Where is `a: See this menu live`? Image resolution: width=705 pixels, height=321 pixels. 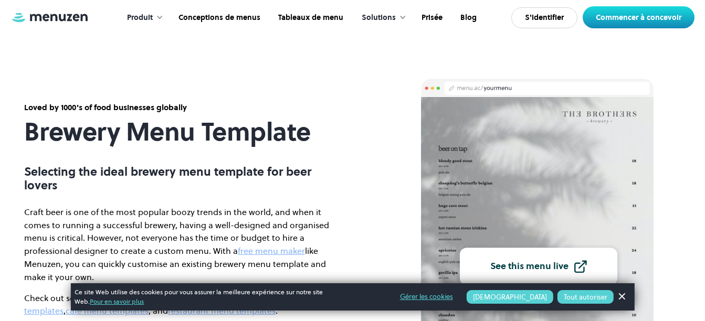
a: See this menu live is located at coordinates (539, 266).